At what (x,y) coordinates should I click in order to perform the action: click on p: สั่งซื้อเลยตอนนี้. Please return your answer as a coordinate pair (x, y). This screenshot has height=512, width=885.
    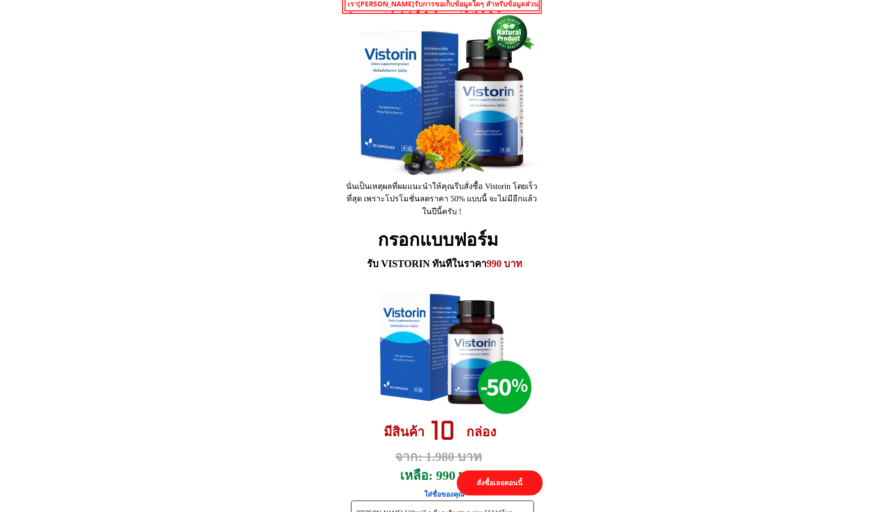
    Looking at the image, I should click on (500, 482).